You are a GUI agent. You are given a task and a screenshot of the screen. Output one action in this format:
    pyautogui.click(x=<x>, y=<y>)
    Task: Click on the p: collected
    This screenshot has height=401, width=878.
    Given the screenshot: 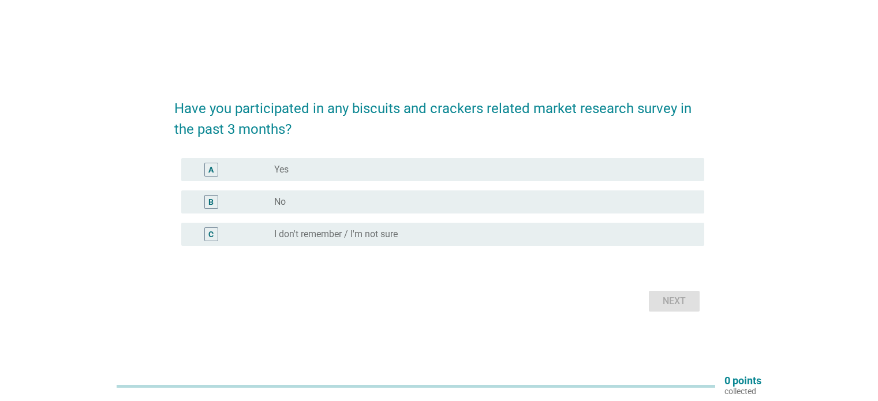 What is the action you would take?
    pyautogui.click(x=743, y=391)
    